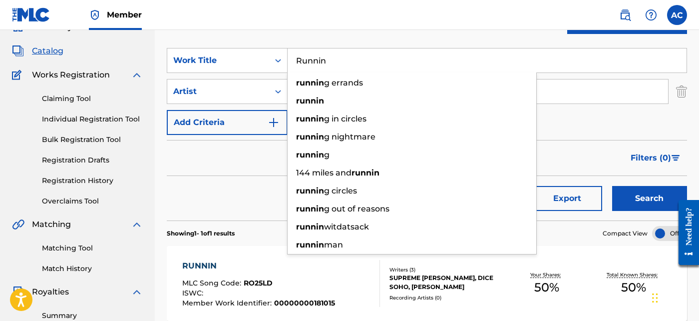  I want to click on button: Add Criteria, so click(227, 122).